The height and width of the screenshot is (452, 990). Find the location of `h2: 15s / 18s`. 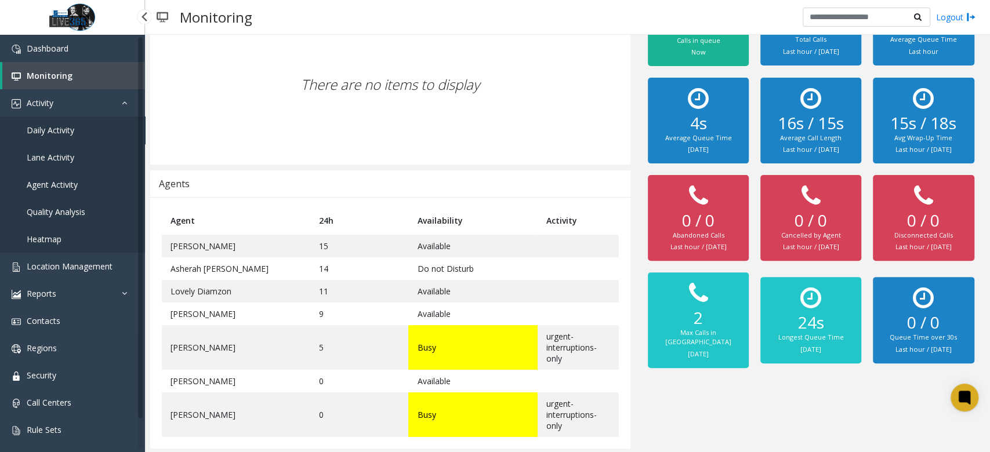

h2: 15s / 18s is located at coordinates (923, 123).